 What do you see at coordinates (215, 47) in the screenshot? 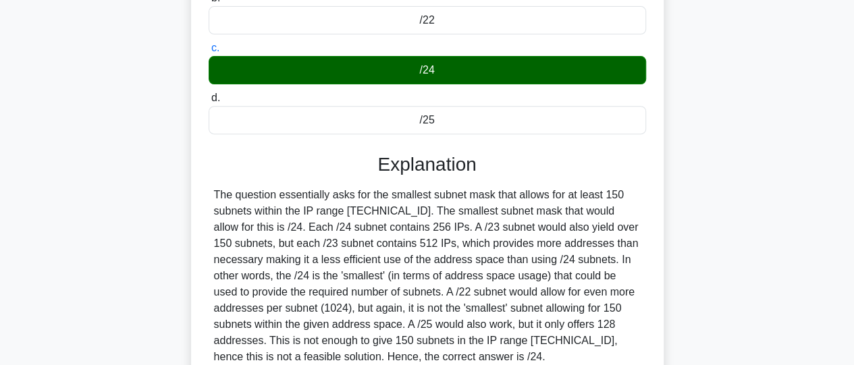
I see `span: c.` at bounding box center [215, 47].